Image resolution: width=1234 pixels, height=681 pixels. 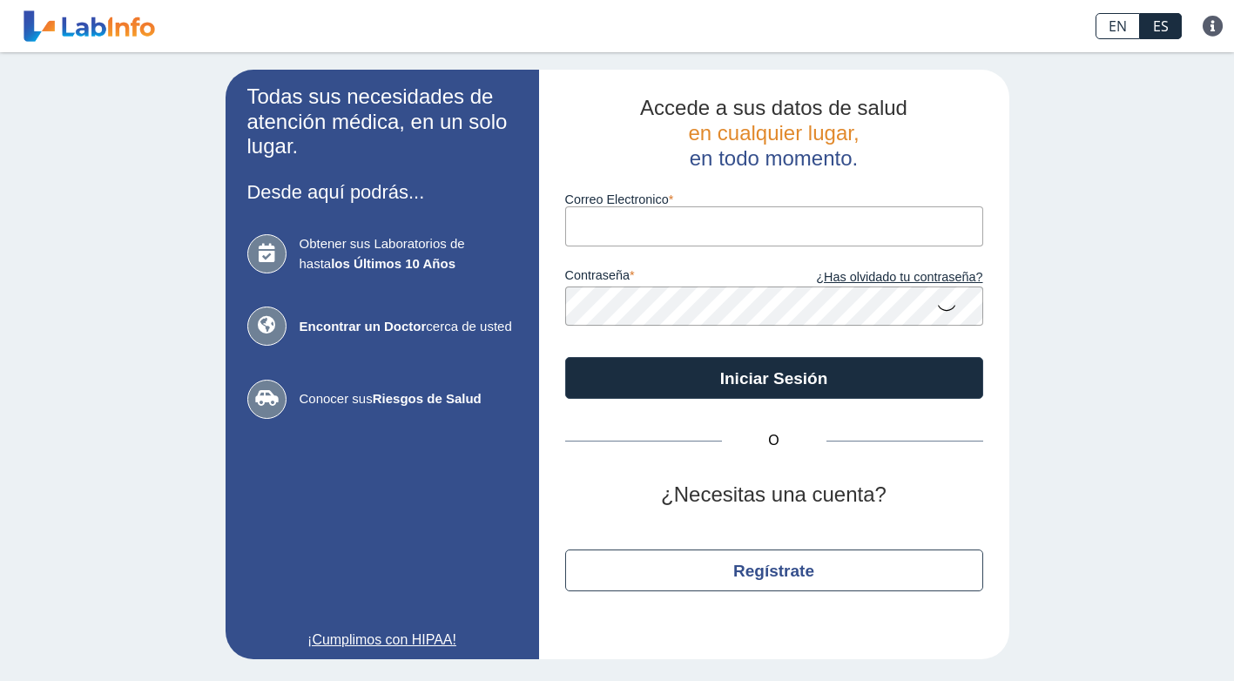 What do you see at coordinates (774, 441) in the screenshot?
I see `span: O` at bounding box center [774, 441].